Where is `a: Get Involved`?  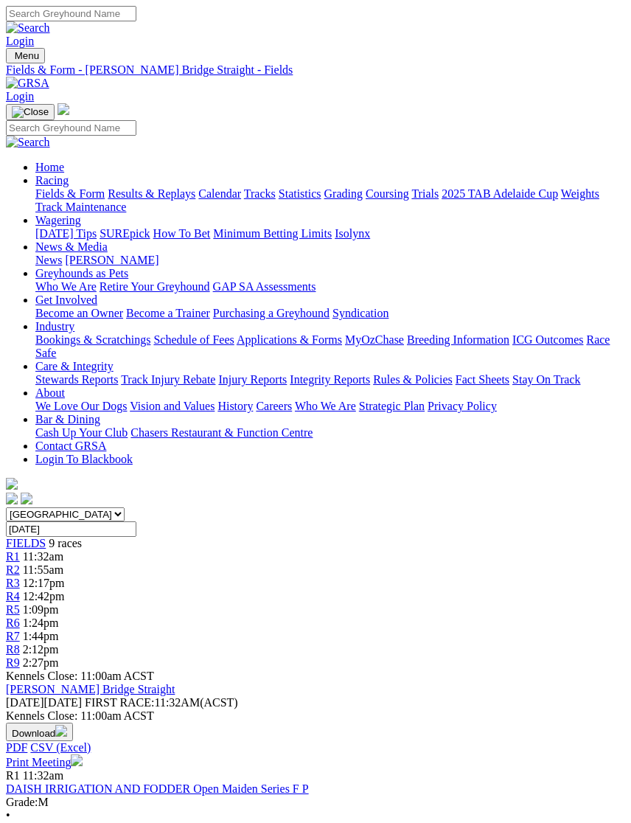
a: Get Involved is located at coordinates (66, 299).